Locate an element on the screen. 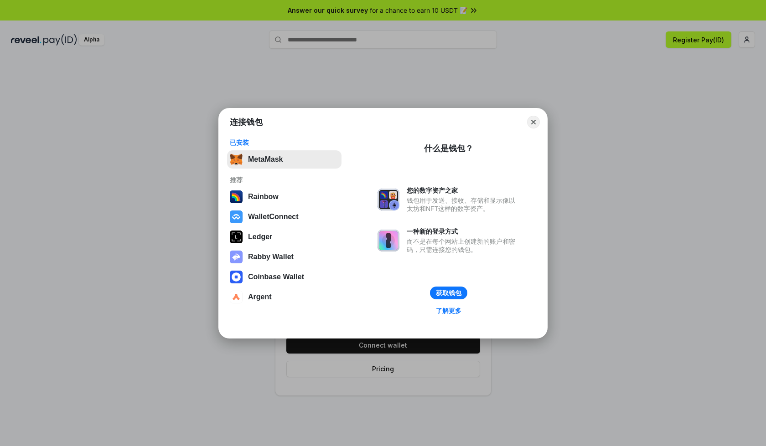 This screenshot has width=766, height=446. button: 获取钱包 is located at coordinates (448, 293).